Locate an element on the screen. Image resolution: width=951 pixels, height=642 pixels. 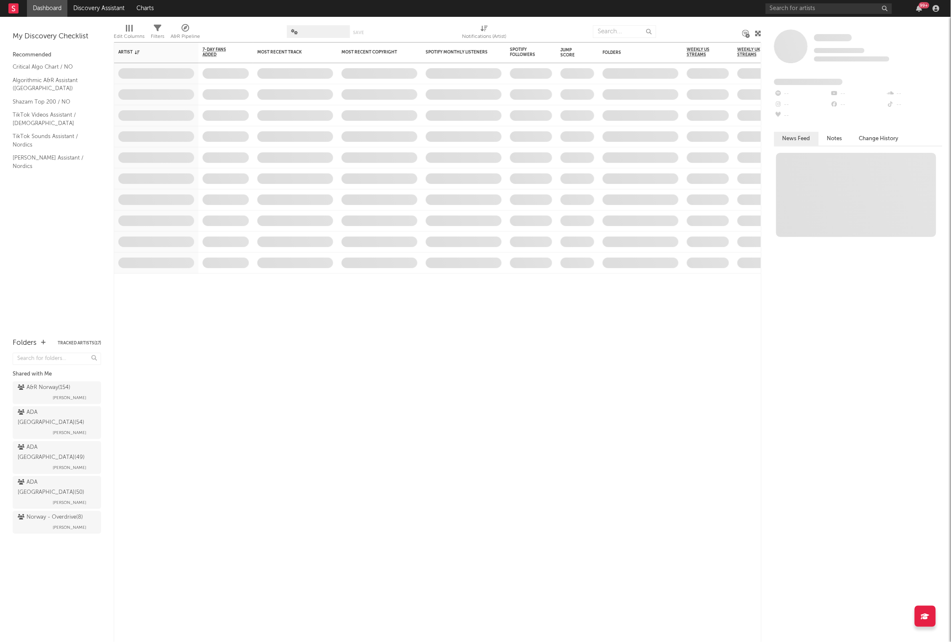
span: 7-Day Fans Added is located at coordinates (219, 52).